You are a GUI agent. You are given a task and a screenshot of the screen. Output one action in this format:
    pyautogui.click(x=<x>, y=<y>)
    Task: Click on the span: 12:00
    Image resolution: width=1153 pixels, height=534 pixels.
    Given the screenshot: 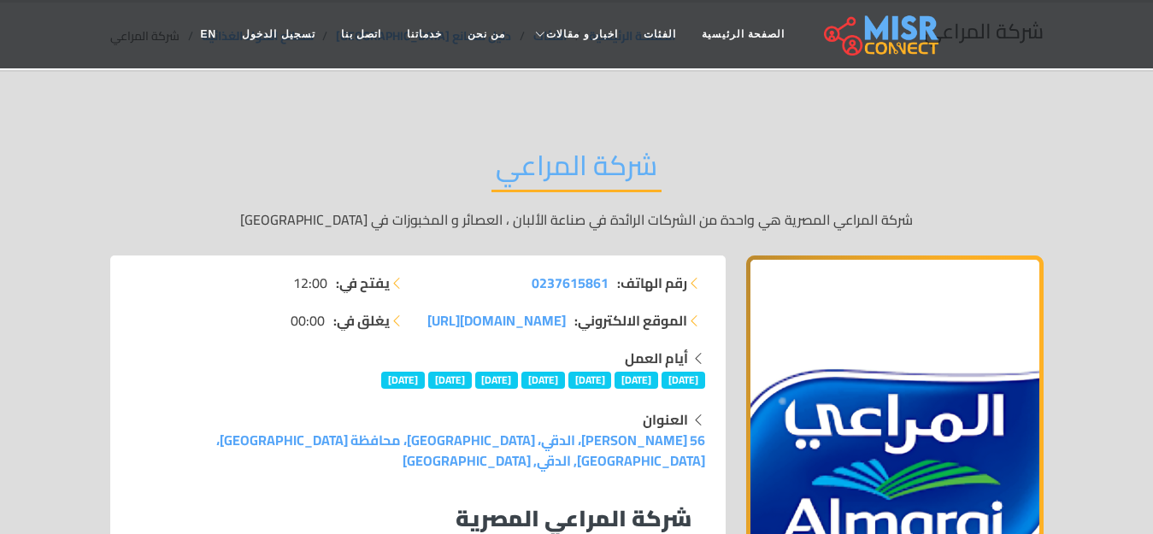 What is the action you would take?
    pyautogui.click(x=310, y=283)
    